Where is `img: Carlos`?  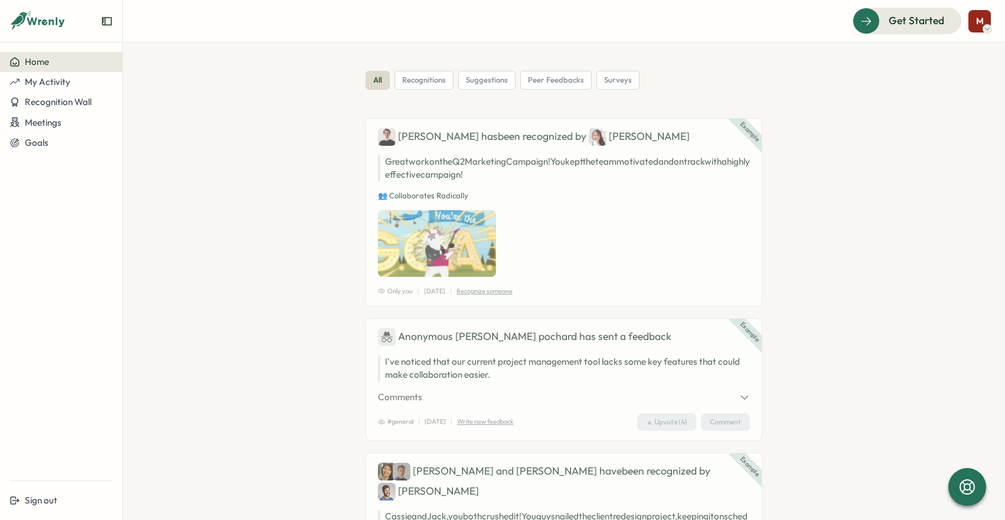
img: Carlos is located at coordinates (387, 492).